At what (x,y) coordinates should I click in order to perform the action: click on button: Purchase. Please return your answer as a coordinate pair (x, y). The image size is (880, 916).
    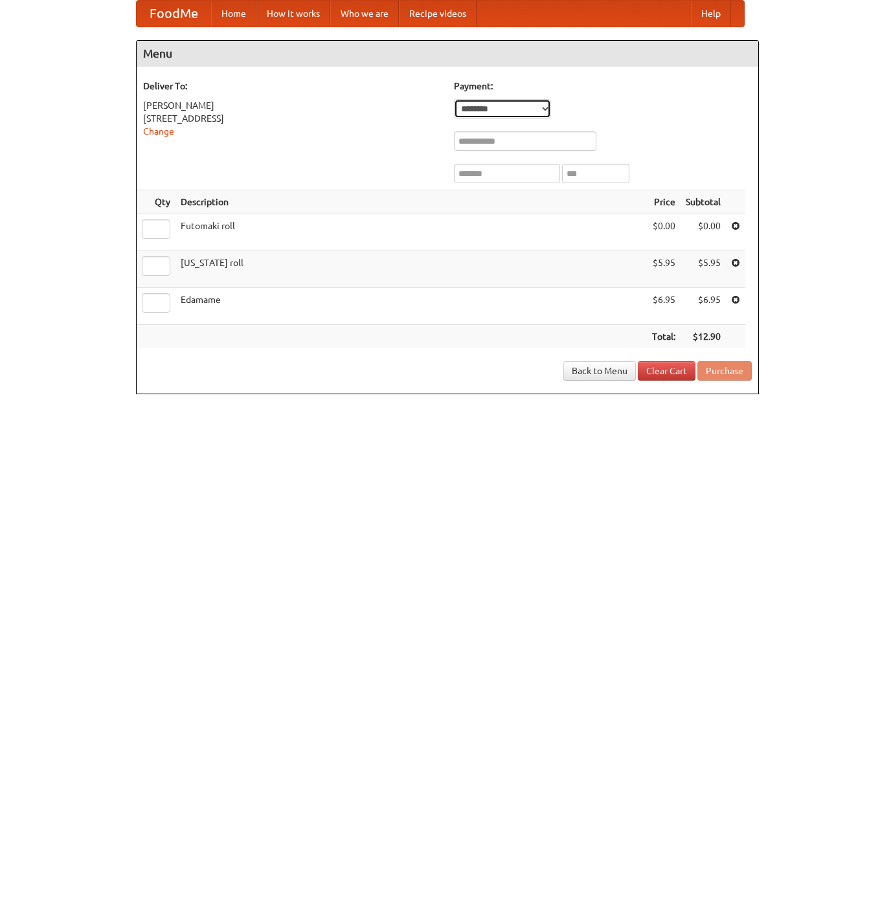
    Looking at the image, I should click on (724, 371).